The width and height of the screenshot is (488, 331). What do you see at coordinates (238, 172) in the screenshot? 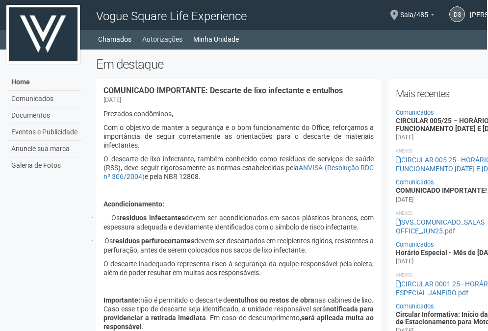
I see `a: ANVISA (Resolução RDC nº 306/2004)` at bounding box center [238, 172].